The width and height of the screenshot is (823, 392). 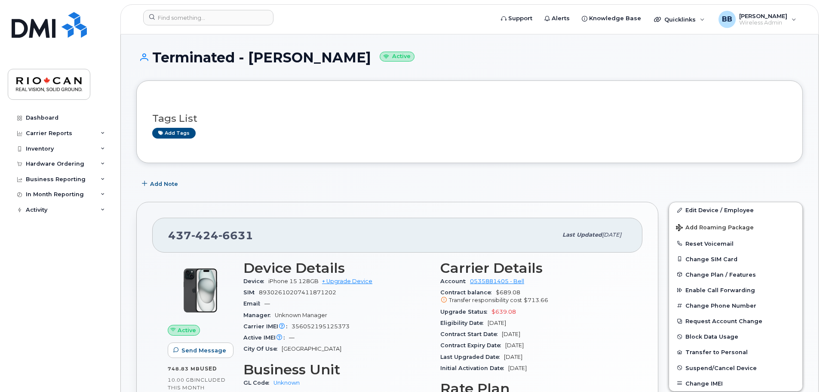 I want to click on a: 0535881405 - Bell, so click(x=497, y=281).